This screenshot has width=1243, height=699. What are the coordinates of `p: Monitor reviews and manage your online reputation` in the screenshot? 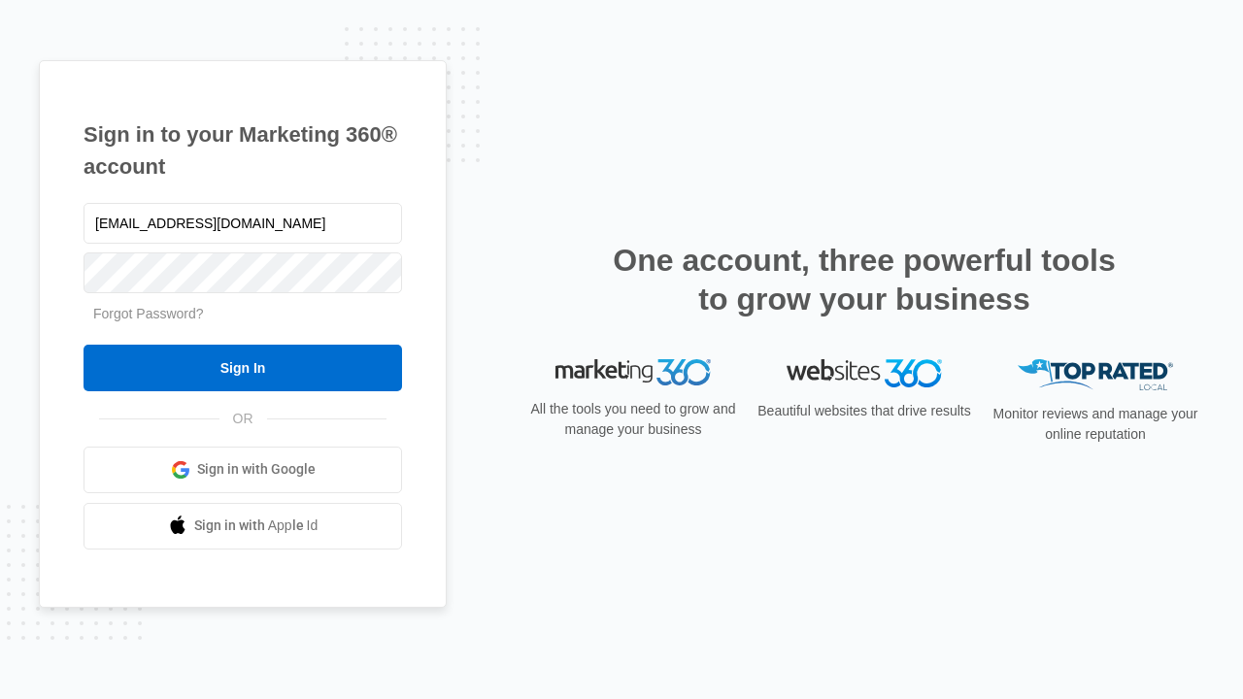 It's located at (1095, 424).